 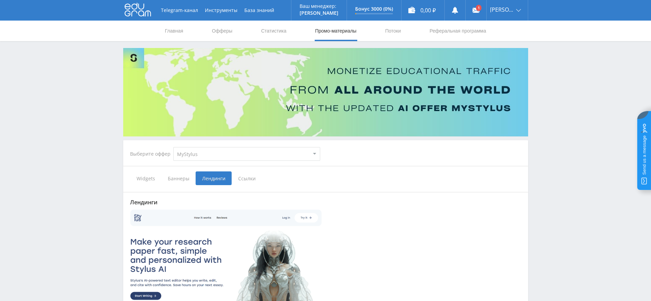 What do you see at coordinates (274, 31) in the screenshot?
I see `a: Статистика` at bounding box center [274, 31].